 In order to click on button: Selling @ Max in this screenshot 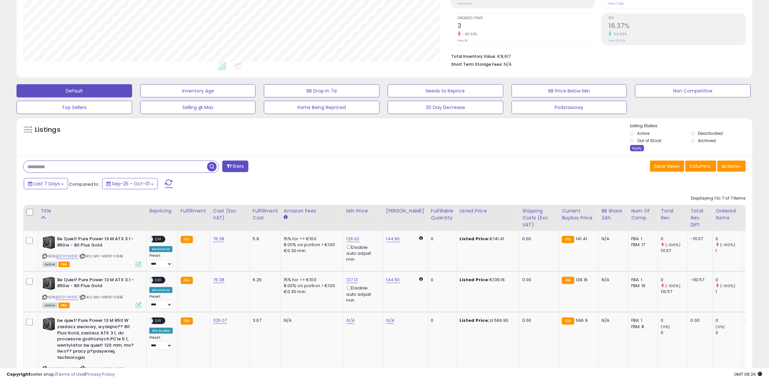, I will do `click(198, 107)`.